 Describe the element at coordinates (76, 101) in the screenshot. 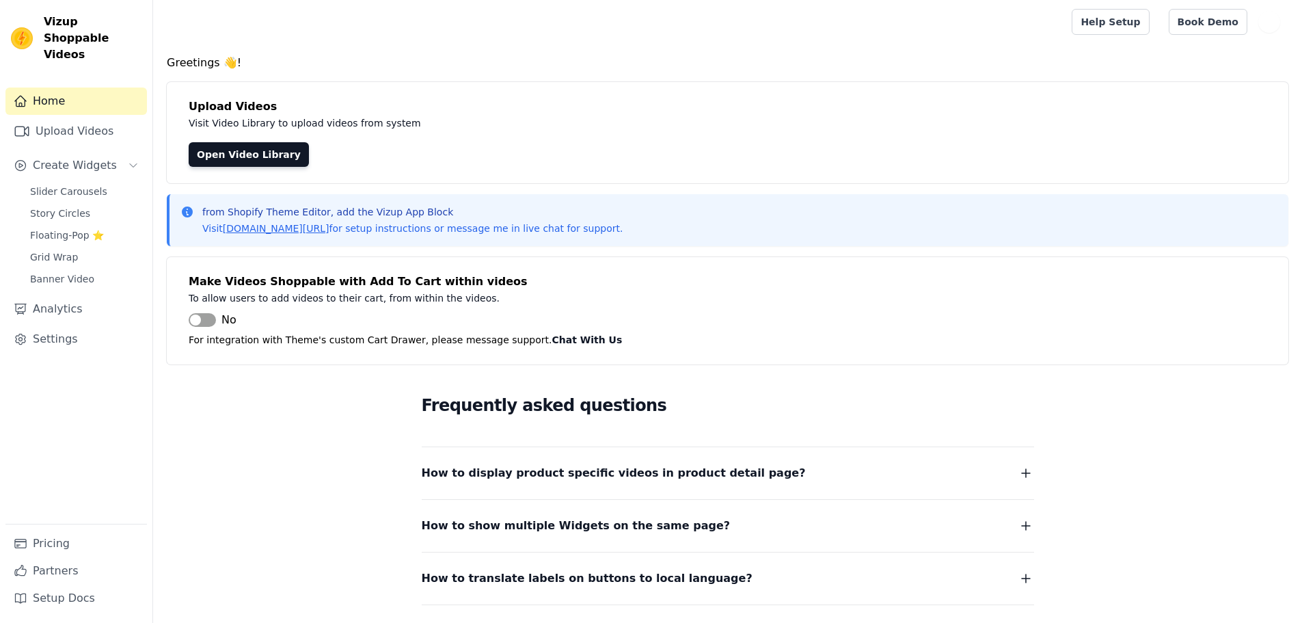

I see `a: Home` at that location.